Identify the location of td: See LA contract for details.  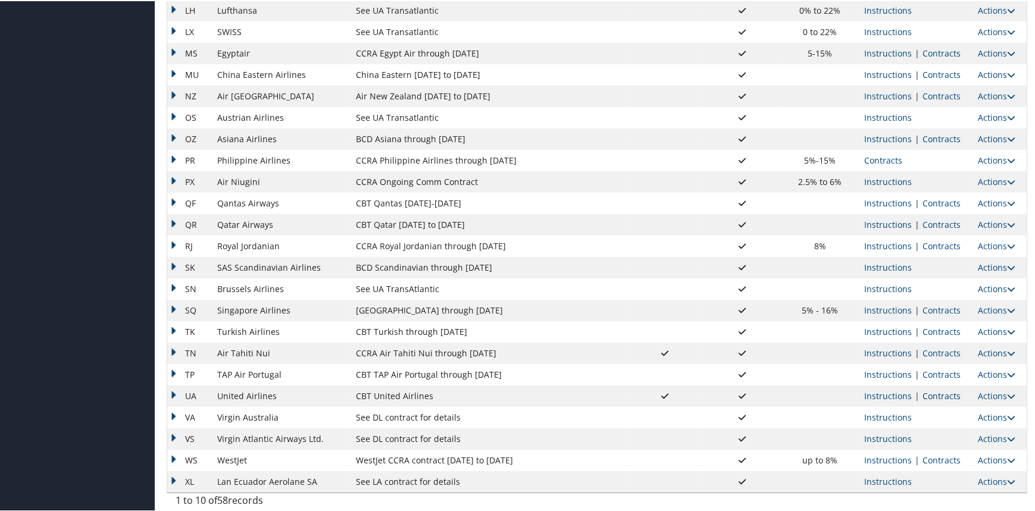
(488, 481).